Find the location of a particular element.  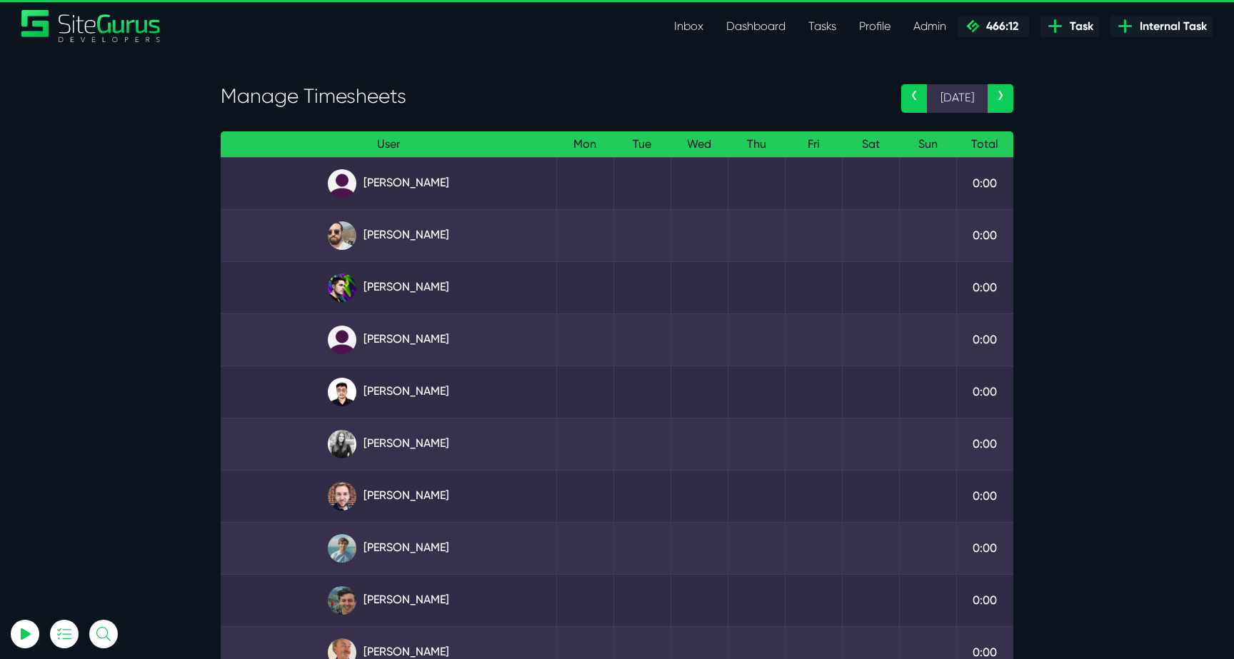

th: Mon is located at coordinates (585, 144).